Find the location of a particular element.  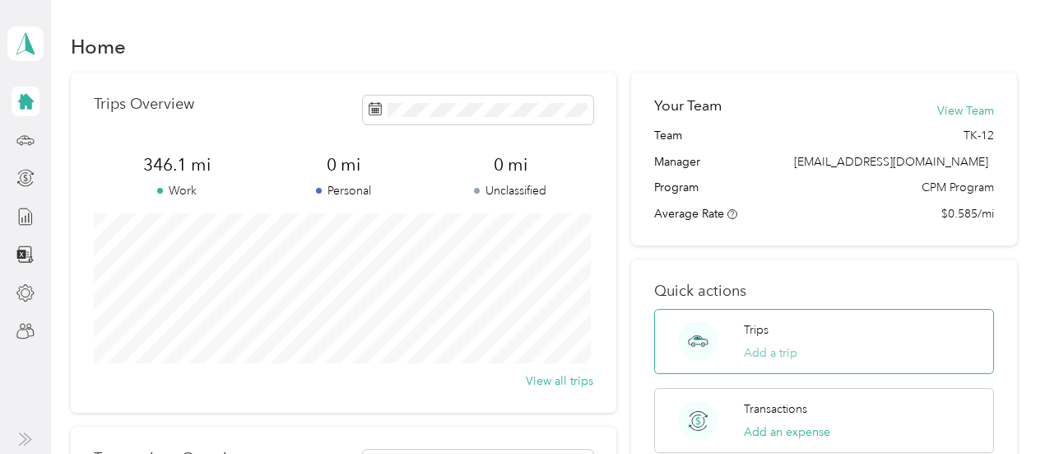

span: Average Rate is located at coordinates (689, 213).